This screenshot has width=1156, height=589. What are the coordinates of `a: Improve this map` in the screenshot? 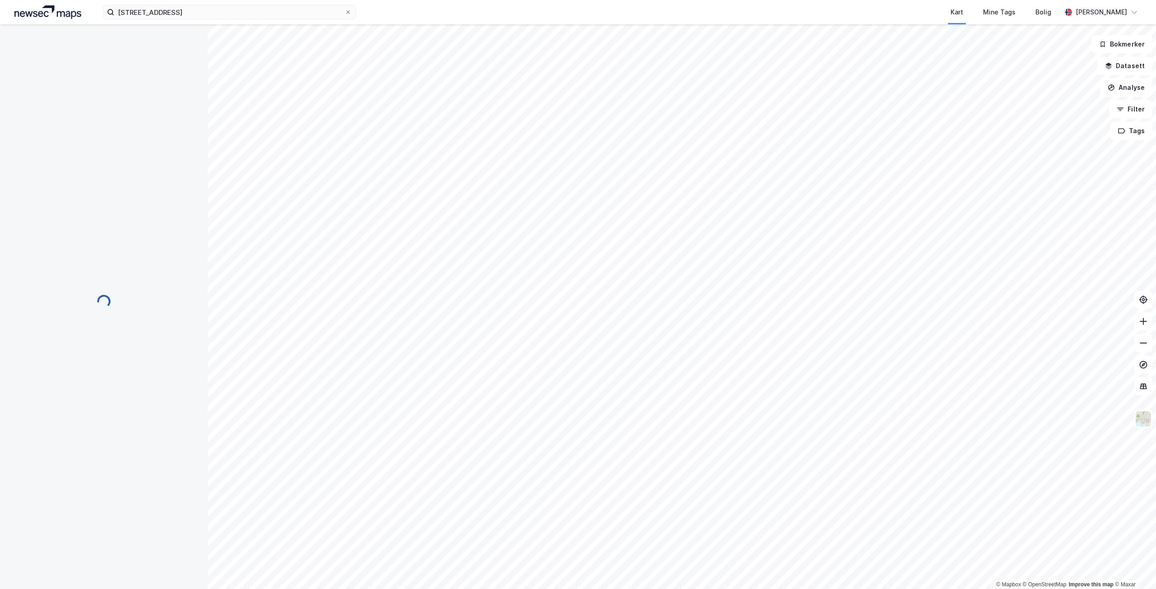 It's located at (1091, 585).